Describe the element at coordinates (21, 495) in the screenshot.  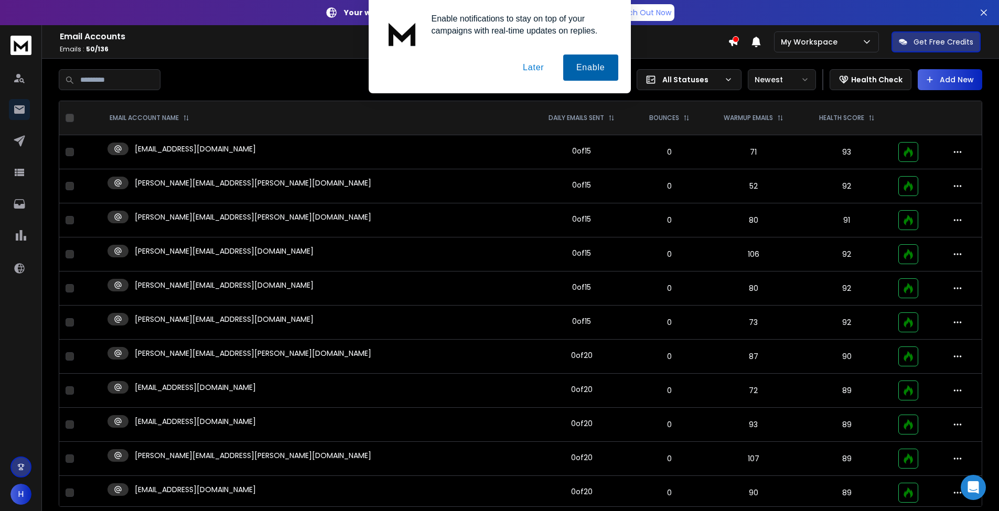
I see `button: H` at that location.